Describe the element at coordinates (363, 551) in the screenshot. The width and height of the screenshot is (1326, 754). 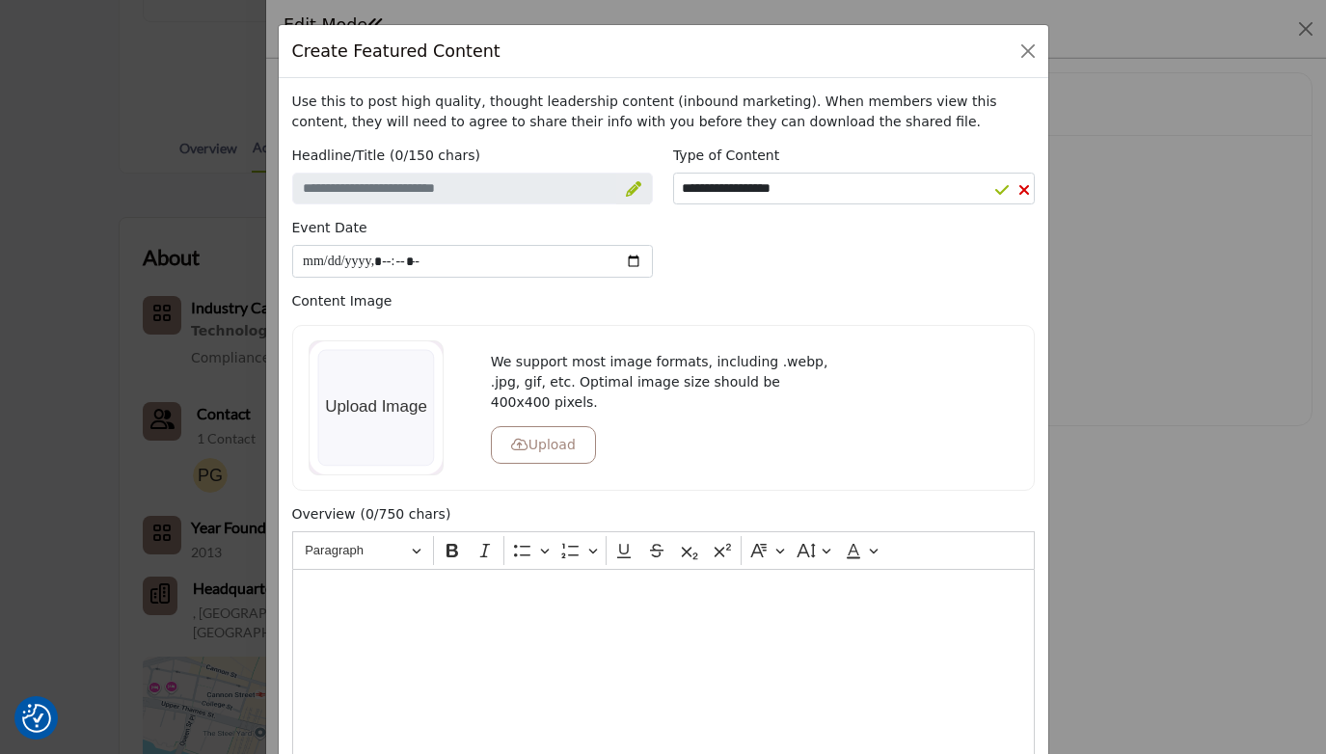
I see `button: Heading` at that location.